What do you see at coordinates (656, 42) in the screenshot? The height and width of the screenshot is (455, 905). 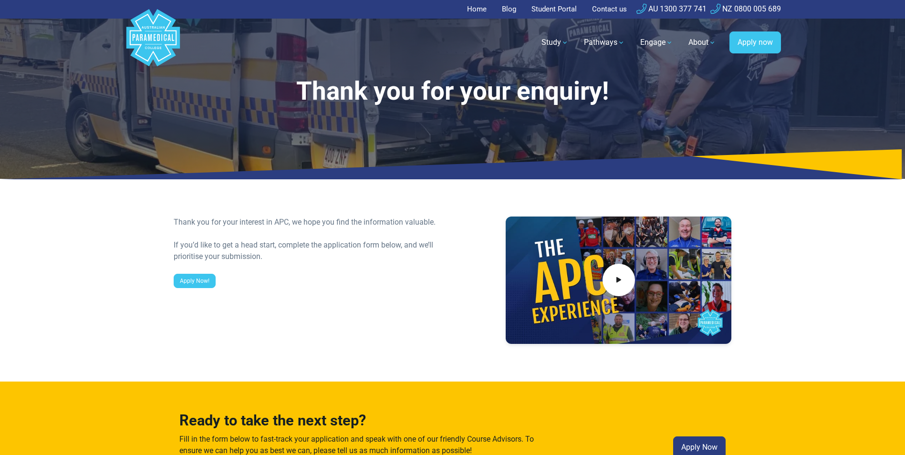 I see `a: Engage` at bounding box center [656, 42].